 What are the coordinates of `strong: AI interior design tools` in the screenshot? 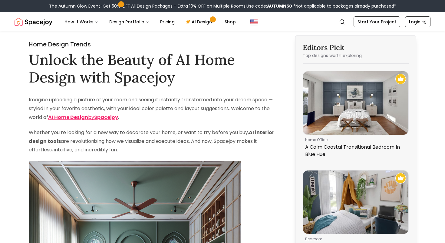 It's located at (151, 137).